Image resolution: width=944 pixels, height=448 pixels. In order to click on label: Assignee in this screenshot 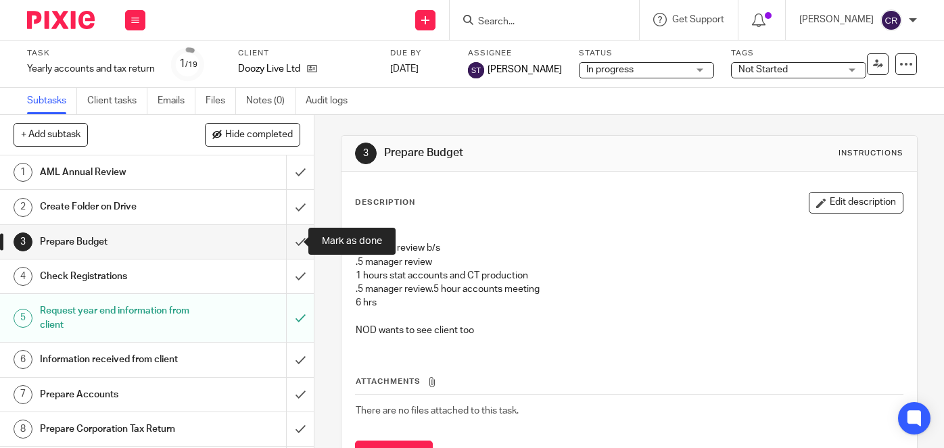, I will do `click(515, 53)`.